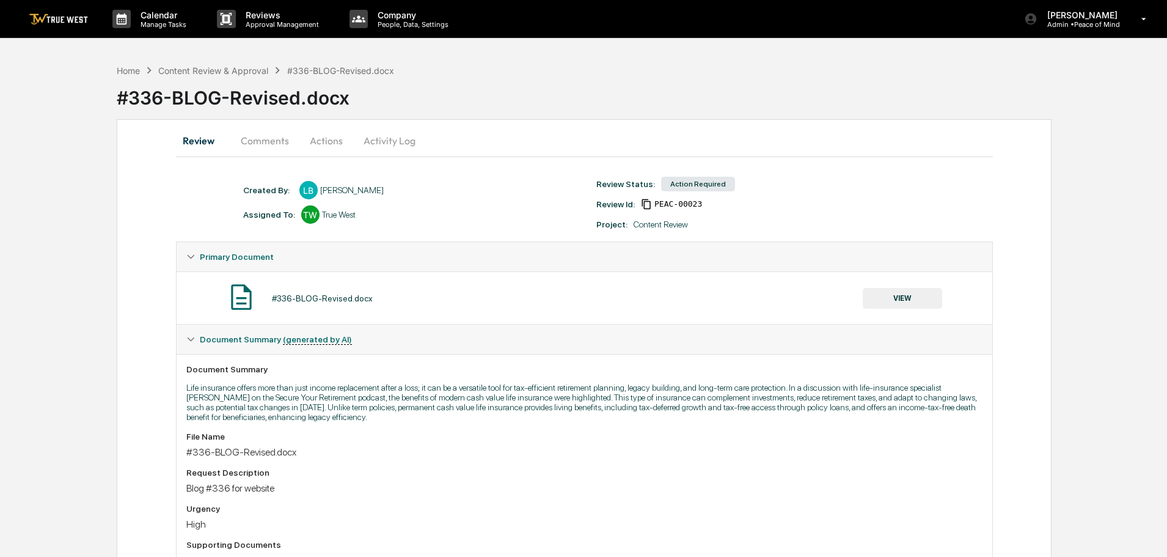 Image resolution: width=1167 pixels, height=557 pixels. I want to click on div: True West, so click(338, 214).